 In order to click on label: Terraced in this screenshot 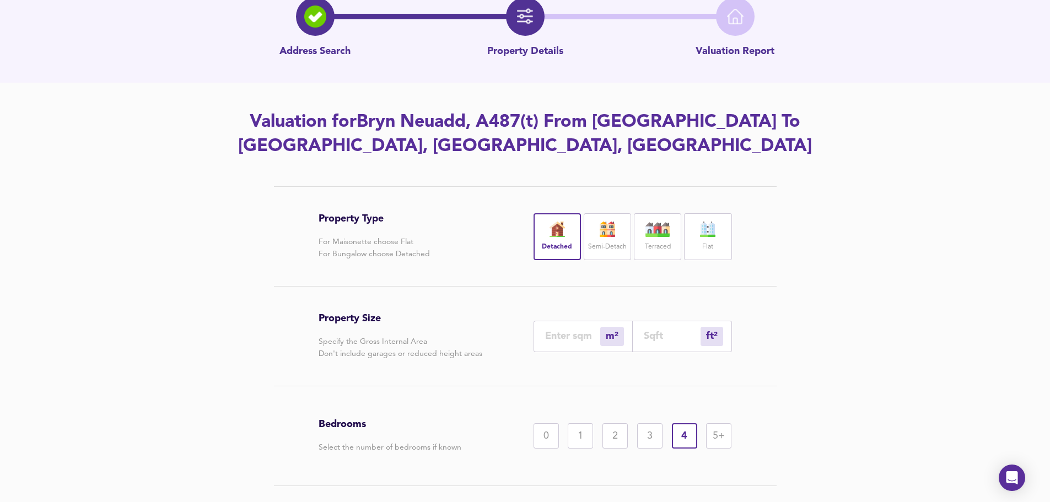, I will do `click(657, 247)`.